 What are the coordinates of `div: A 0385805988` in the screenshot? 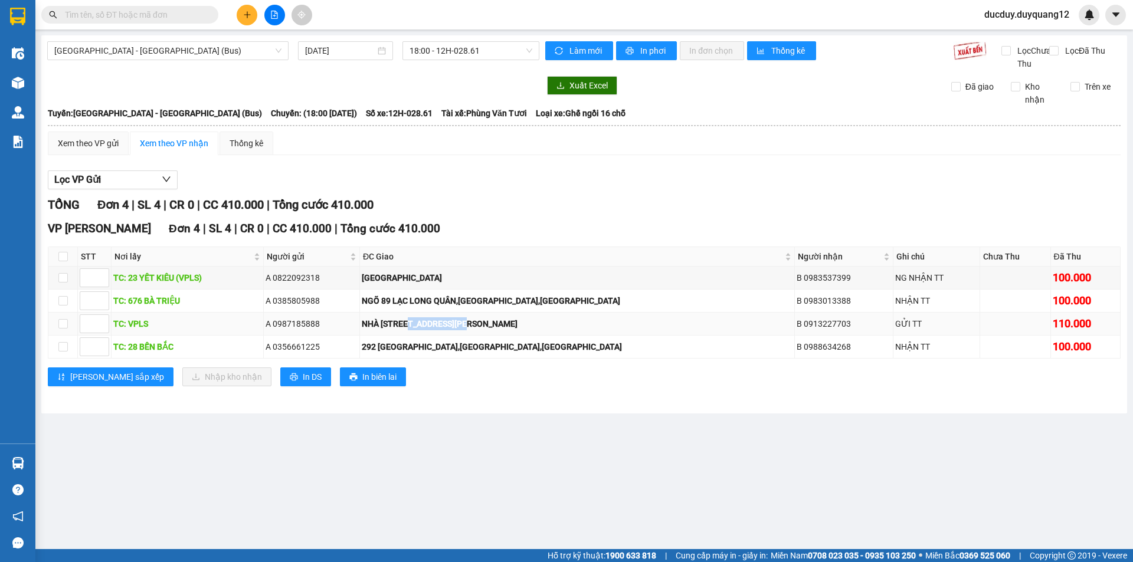 It's located at (312, 301).